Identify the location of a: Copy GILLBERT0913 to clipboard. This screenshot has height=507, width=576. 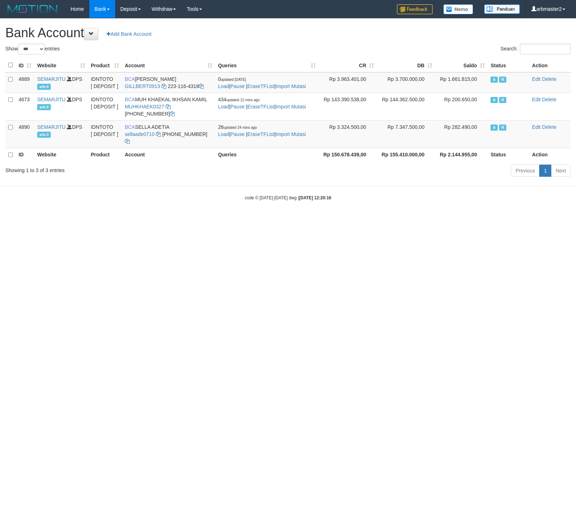
(164, 86).